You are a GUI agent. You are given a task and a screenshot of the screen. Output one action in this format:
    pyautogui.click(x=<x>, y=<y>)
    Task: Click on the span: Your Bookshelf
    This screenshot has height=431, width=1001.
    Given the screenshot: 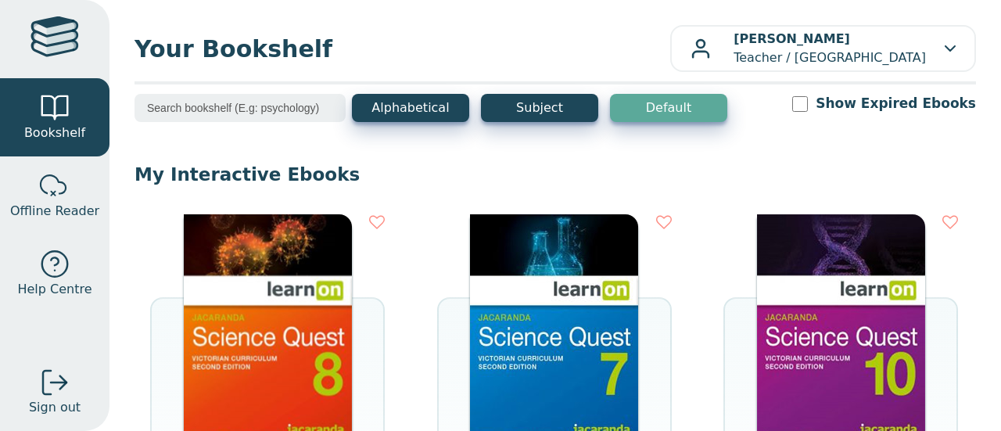 What is the action you would take?
    pyautogui.click(x=402, y=48)
    